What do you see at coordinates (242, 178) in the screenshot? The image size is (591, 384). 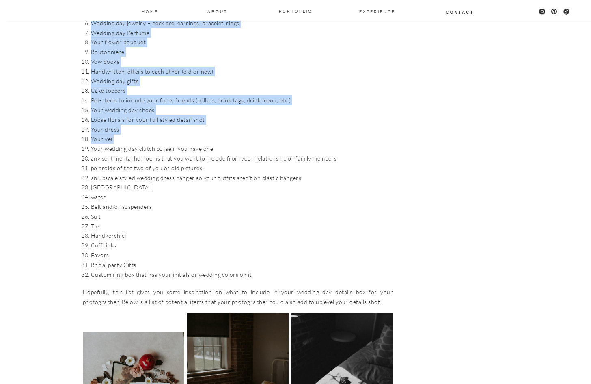 I see `li: an upscale styled wedding dress hanger so your outfits aren’t on plastic hangers` at bounding box center [242, 178].